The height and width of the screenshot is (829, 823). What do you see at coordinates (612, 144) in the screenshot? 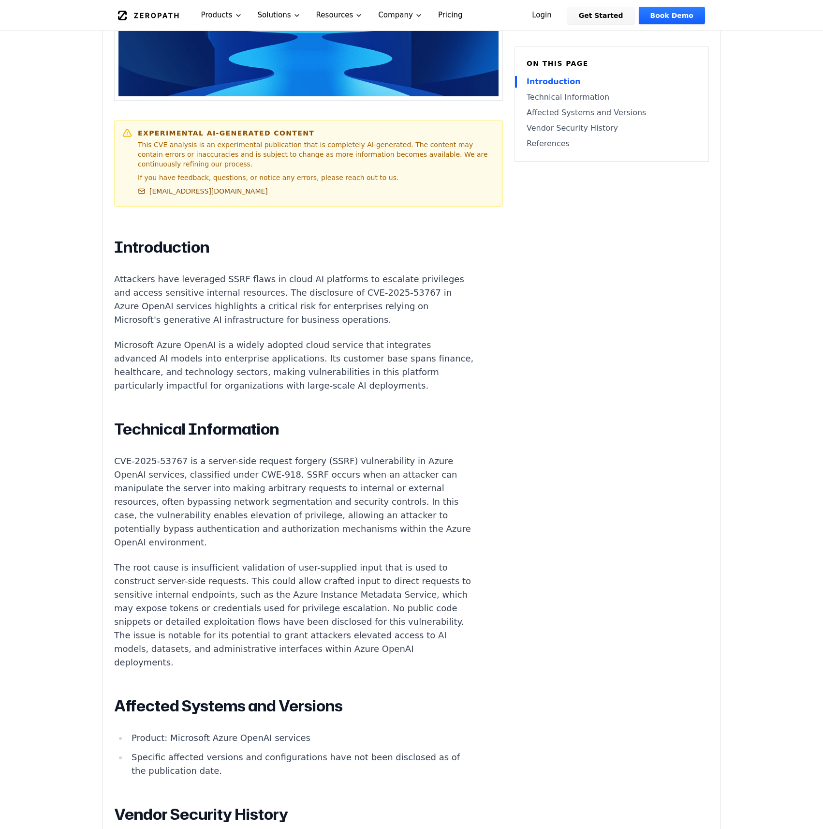
I see `a: References` at bounding box center [612, 144].